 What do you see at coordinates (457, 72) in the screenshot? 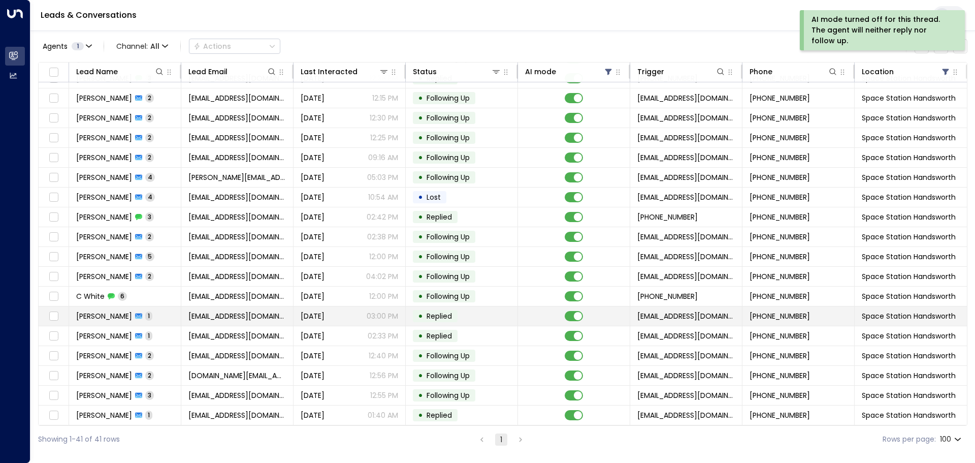
I see `div: Status` at bounding box center [457, 72].